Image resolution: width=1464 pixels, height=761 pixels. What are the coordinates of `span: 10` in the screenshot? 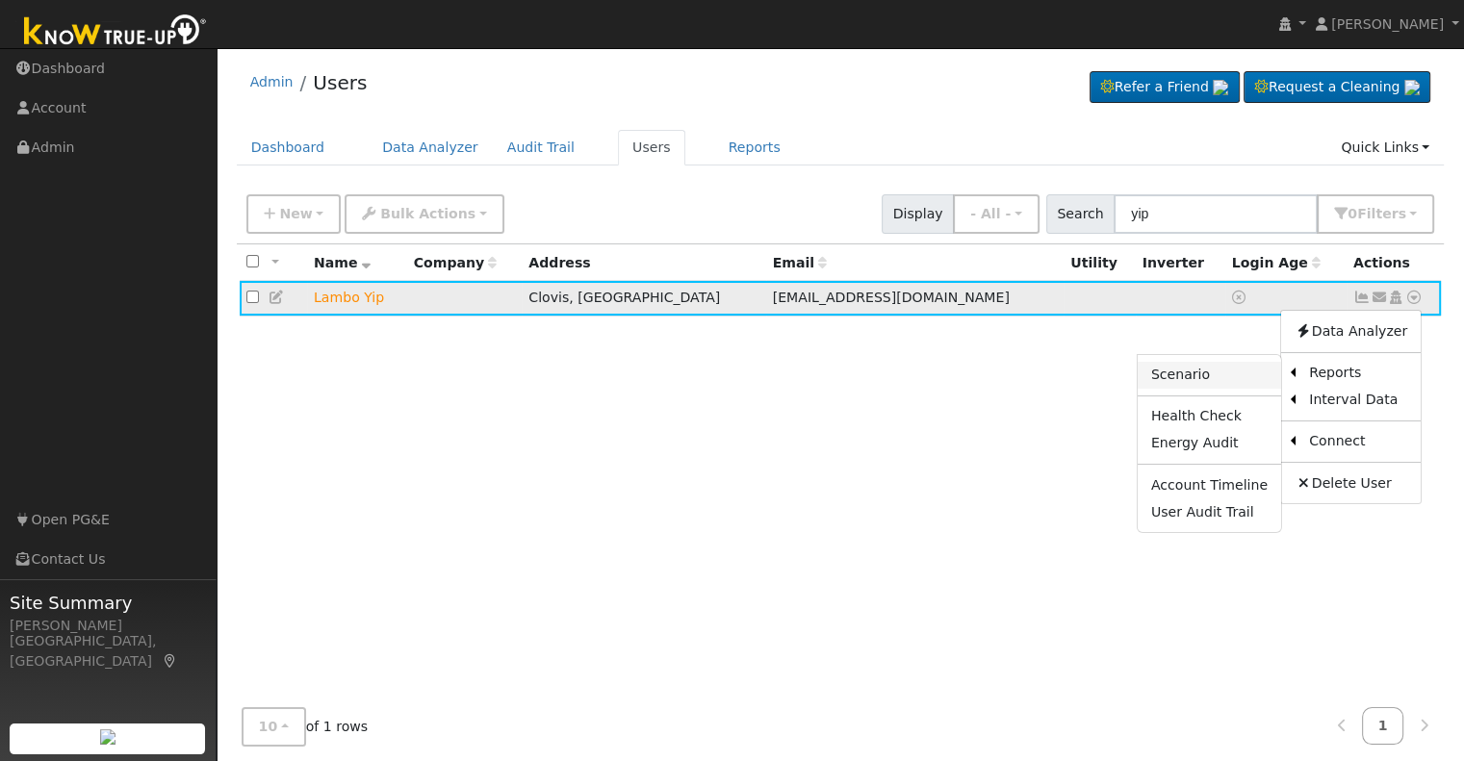 It's located at (269, 727).